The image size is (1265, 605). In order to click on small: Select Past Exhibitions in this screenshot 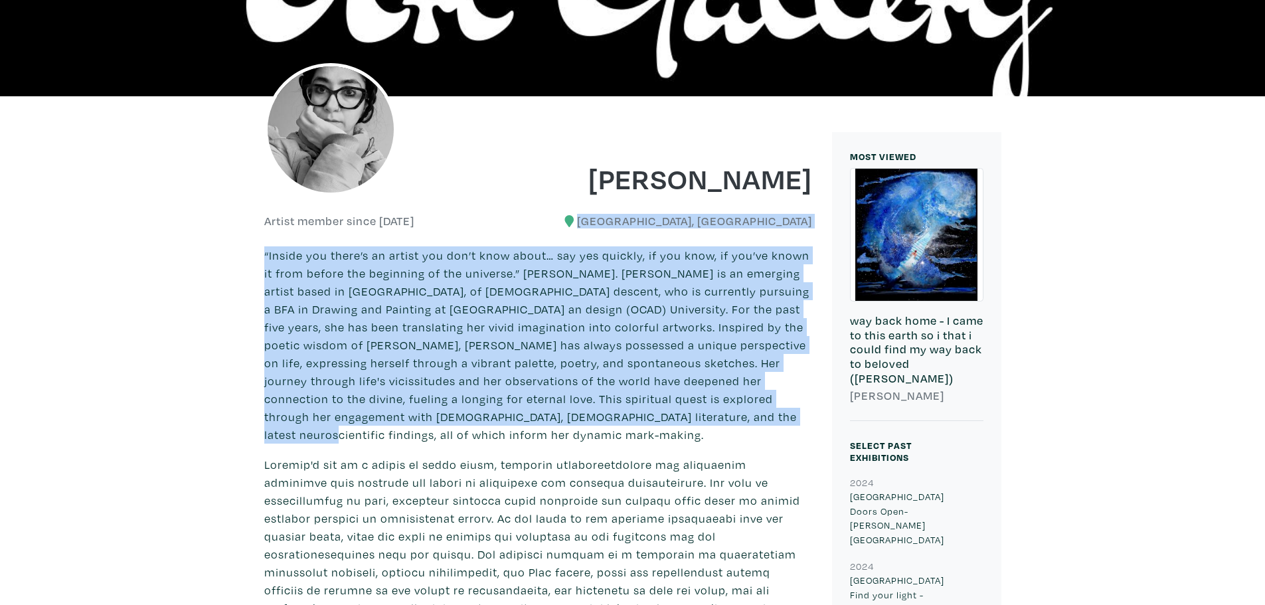, I will do `click(881, 451)`.